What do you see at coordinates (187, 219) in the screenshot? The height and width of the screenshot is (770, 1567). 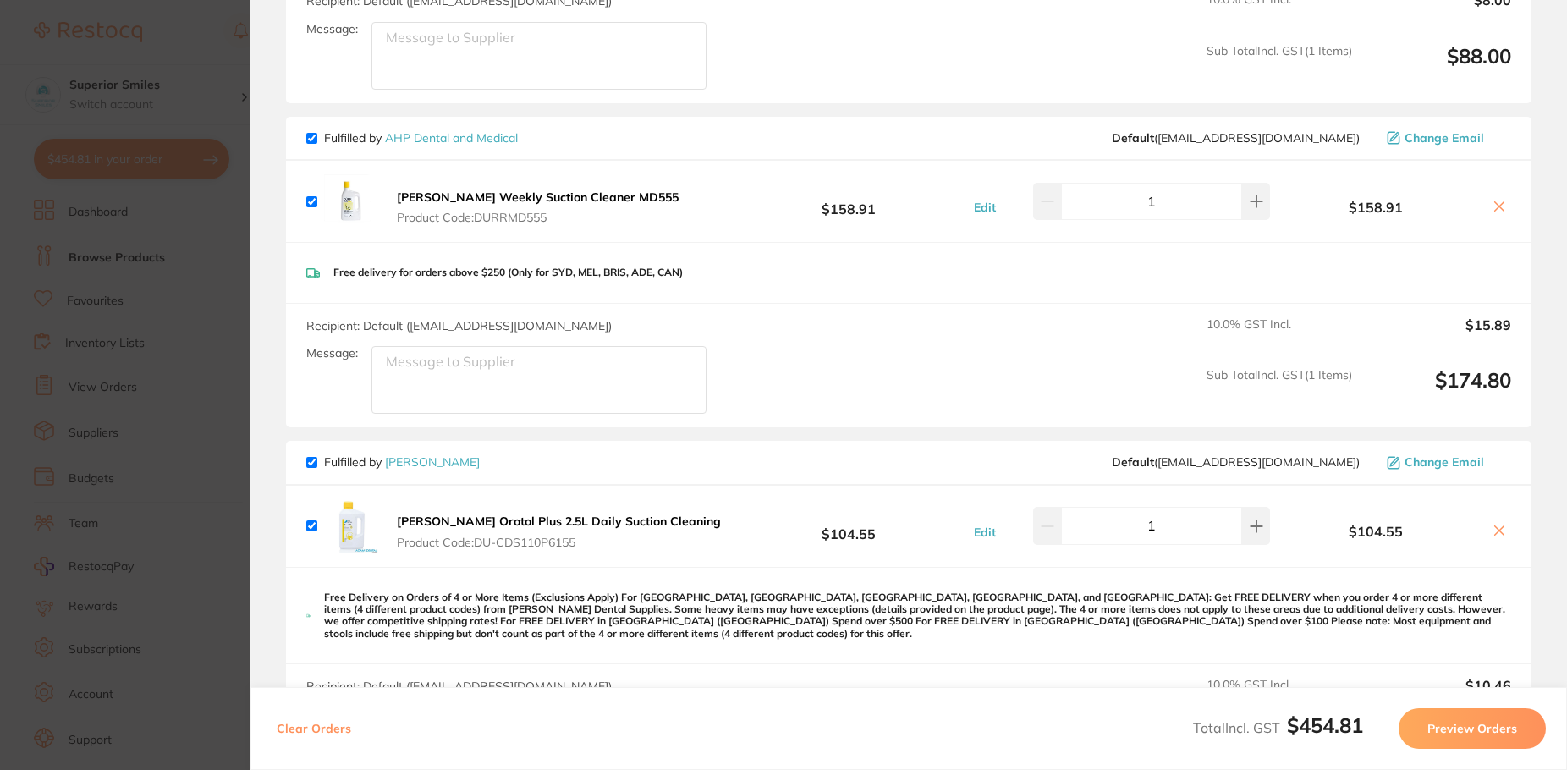 I see `div: We’re committed to ensuring a smooth transition for you! Our team is standing by to help you with...` at bounding box center [187, 219].